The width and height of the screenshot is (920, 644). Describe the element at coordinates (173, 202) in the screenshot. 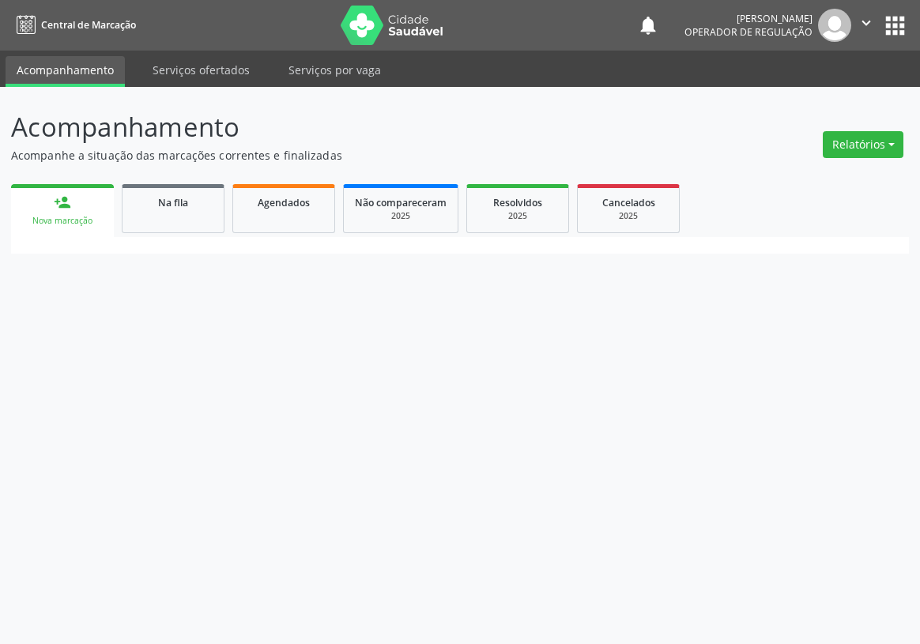

I see `span: Na fila` at that location.